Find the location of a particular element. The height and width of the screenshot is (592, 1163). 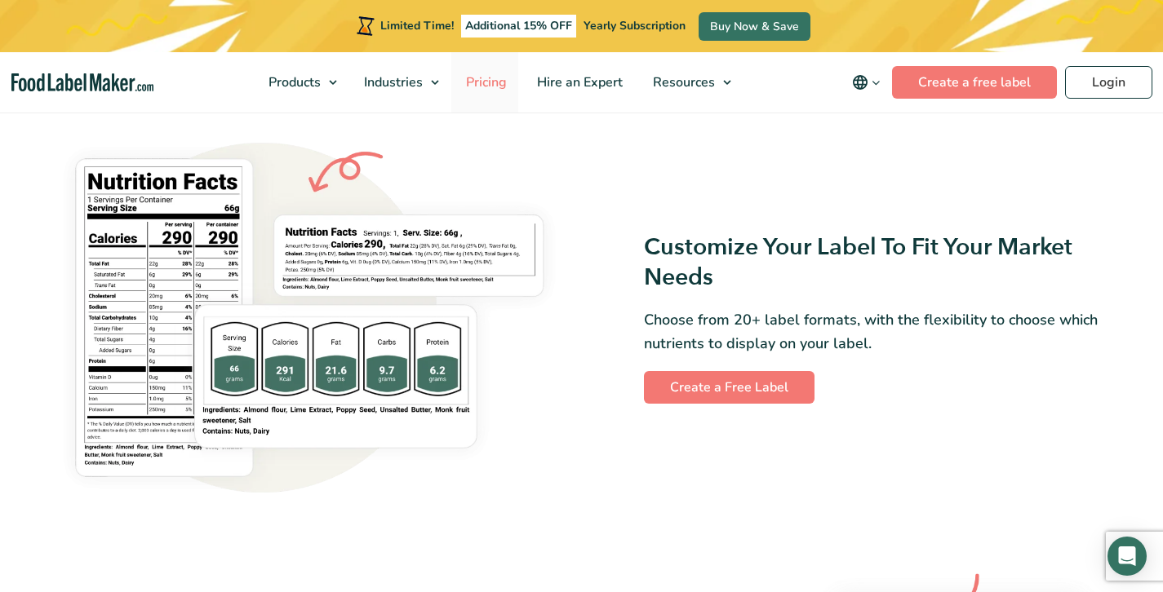

span: Hire an Expert is located at coordinates (578, 82).